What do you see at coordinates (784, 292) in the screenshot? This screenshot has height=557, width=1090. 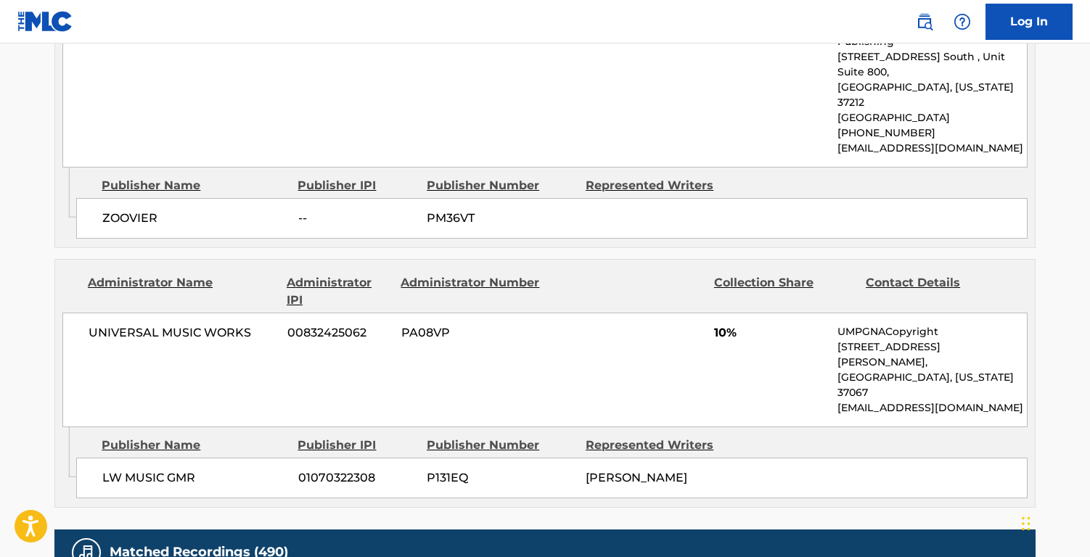 I see `div: Collection Share` at bounding box center [784, 292].